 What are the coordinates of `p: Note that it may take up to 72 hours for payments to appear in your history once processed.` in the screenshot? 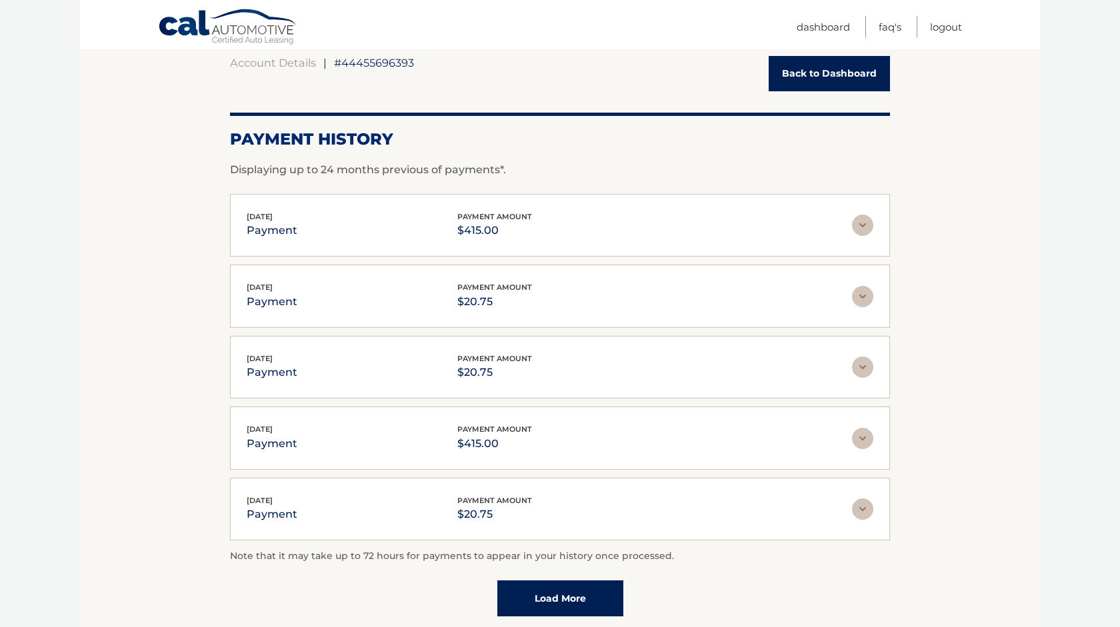 It's located at (560, 557).